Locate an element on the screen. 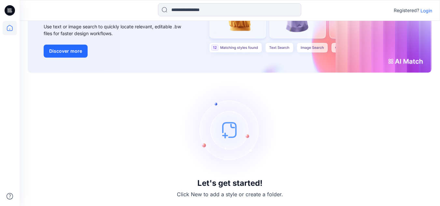  p: Click New to add a style or create a folder. is located at coordinates (230, 194).